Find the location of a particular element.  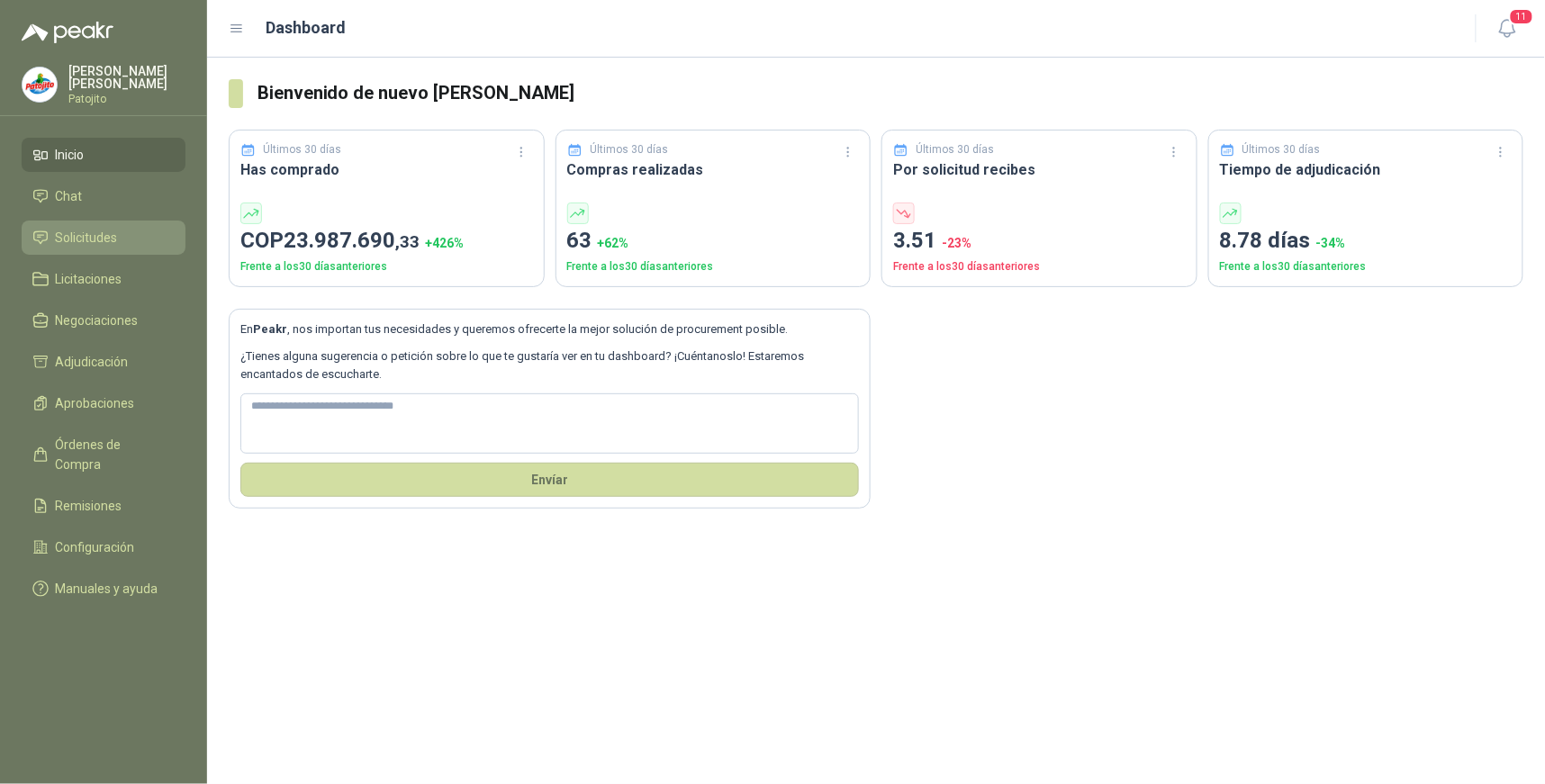

p: ¿Tienes alguna sugerencia o petición sobre lo que te gustaría ver en tu dashboard? ¡Cuéntanoslo! ... is located at coordinates (549, 366).